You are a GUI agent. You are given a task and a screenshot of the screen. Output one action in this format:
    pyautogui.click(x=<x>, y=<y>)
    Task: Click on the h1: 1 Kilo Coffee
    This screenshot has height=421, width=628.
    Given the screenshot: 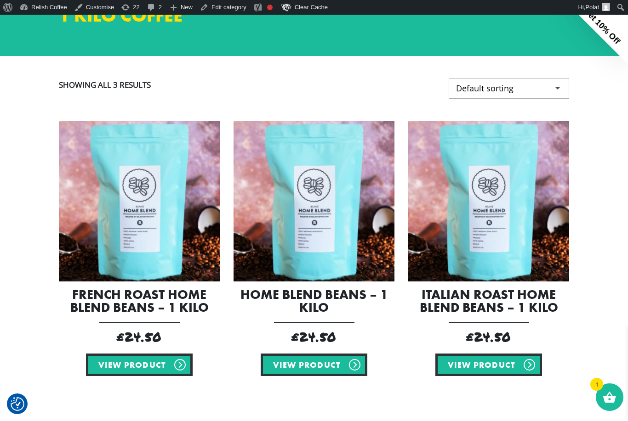 What is the action you would take?
    pyautogui.click(x=183, y=16)
    